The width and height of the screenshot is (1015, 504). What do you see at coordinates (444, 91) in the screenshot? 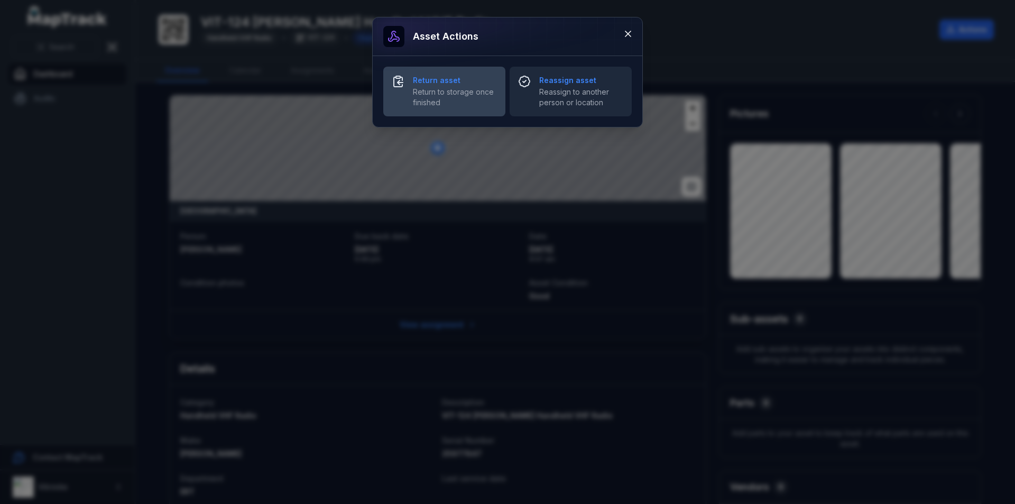
I see `button: Return assetReturn to storage once finished` at bounding box center [444, 91].